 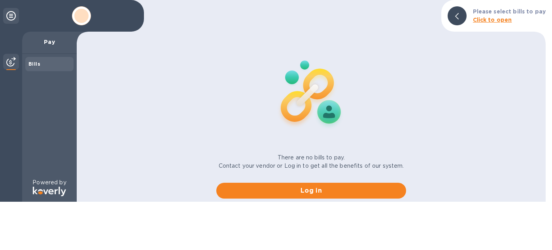 I want to click on b: Click to open, so click(x=493, y=20).